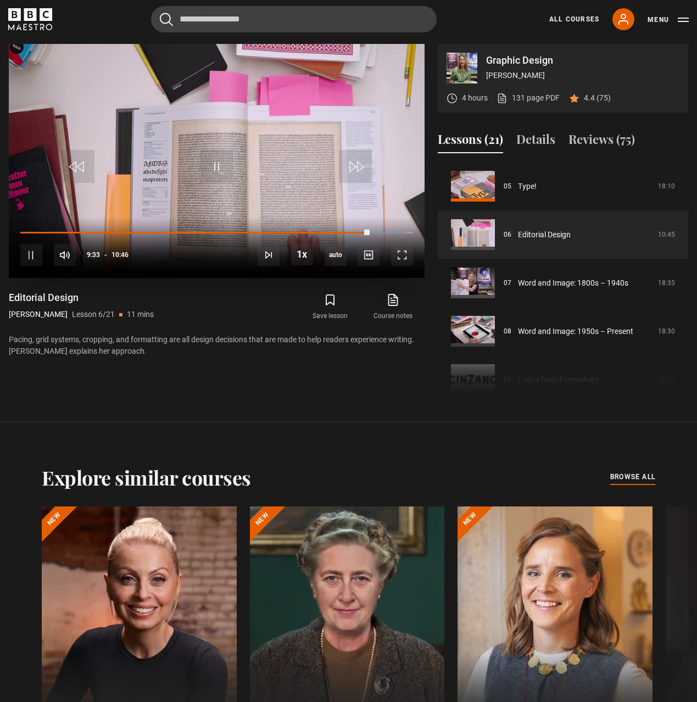  I want to click on button: Pause, so click(31, 255).